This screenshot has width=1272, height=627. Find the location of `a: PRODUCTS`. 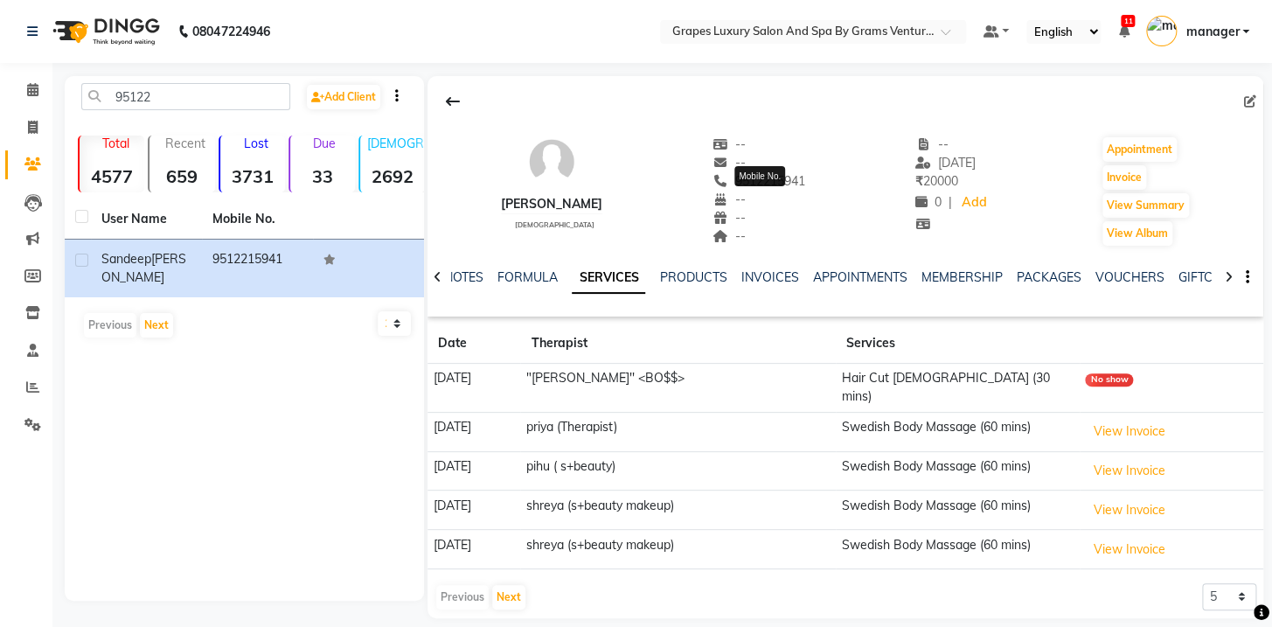

a: PRODUCTS is located at coordinates (692, 277).